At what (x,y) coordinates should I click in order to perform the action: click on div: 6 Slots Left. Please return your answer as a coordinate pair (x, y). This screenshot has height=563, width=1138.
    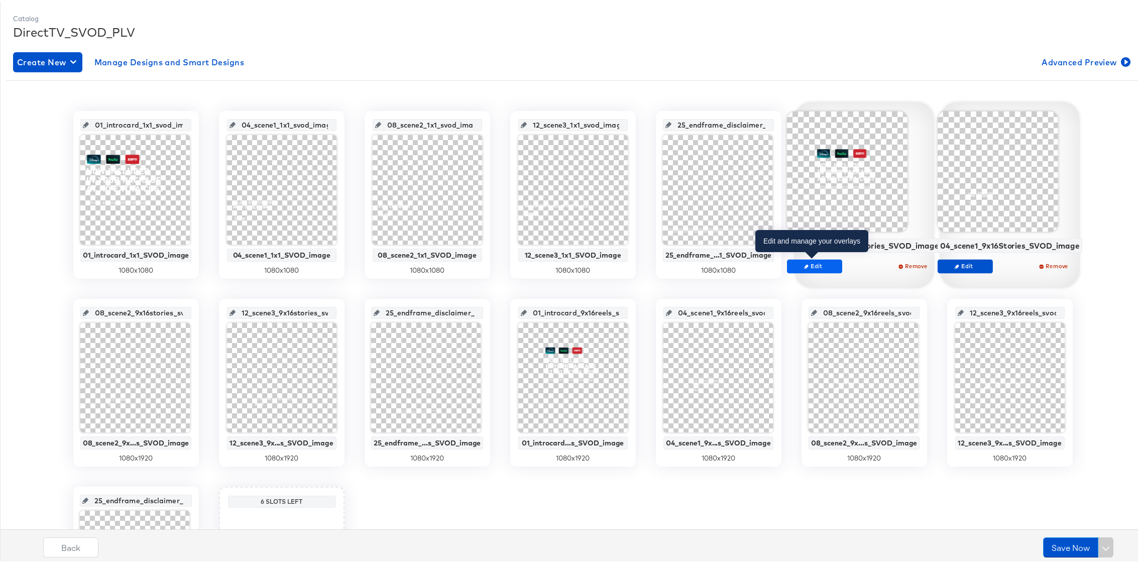
    Looking at the image, I should click on (282, 500).